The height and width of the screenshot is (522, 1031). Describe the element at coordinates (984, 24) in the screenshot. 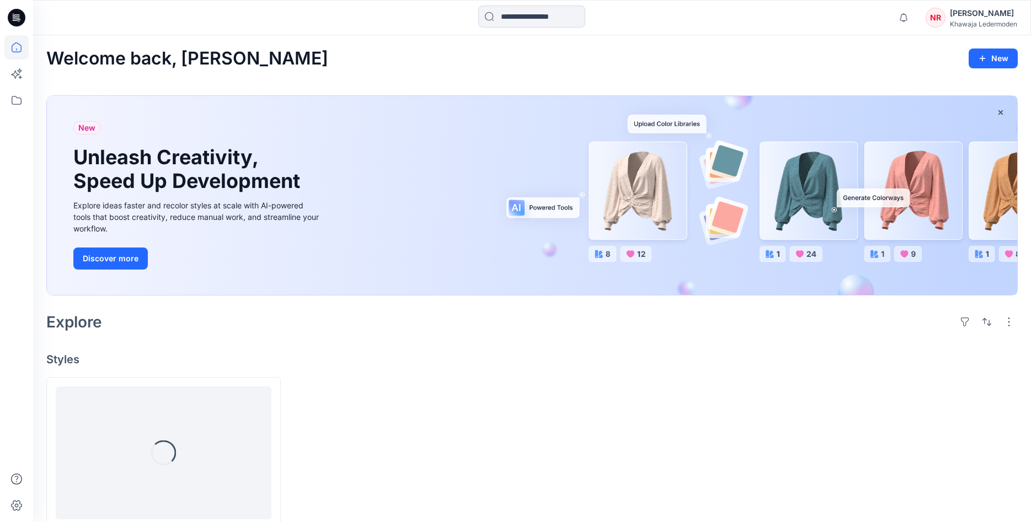

I see `div: Khawaja Ledermoden` at that location.